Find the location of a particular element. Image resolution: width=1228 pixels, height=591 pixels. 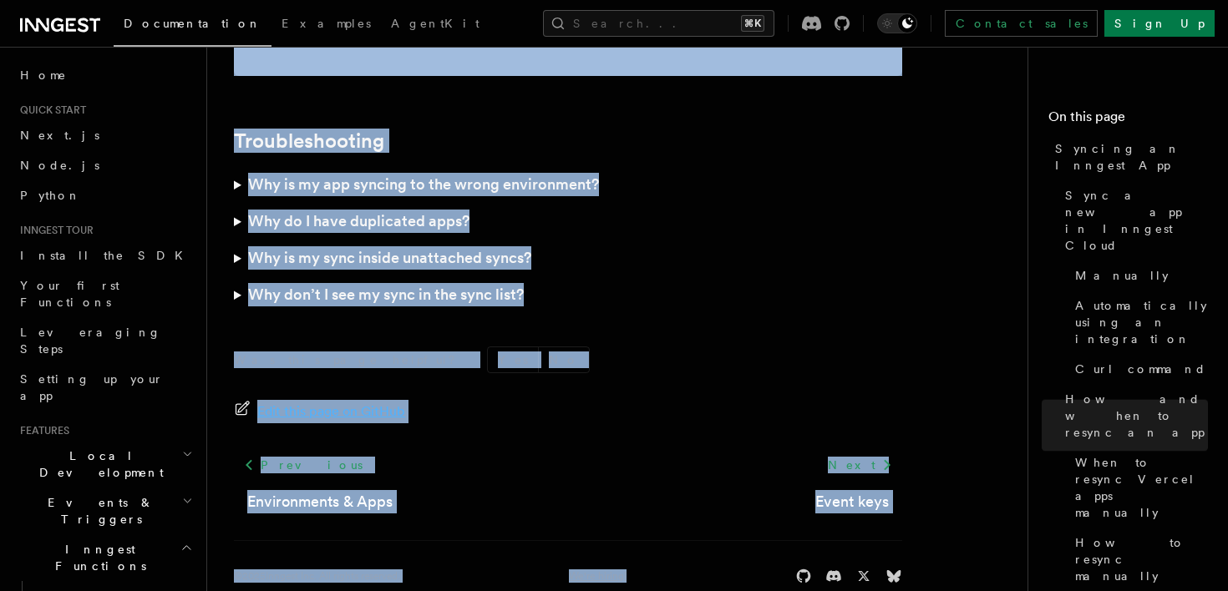

a: Automatically using an integration is located at coordinates (1138, 322).